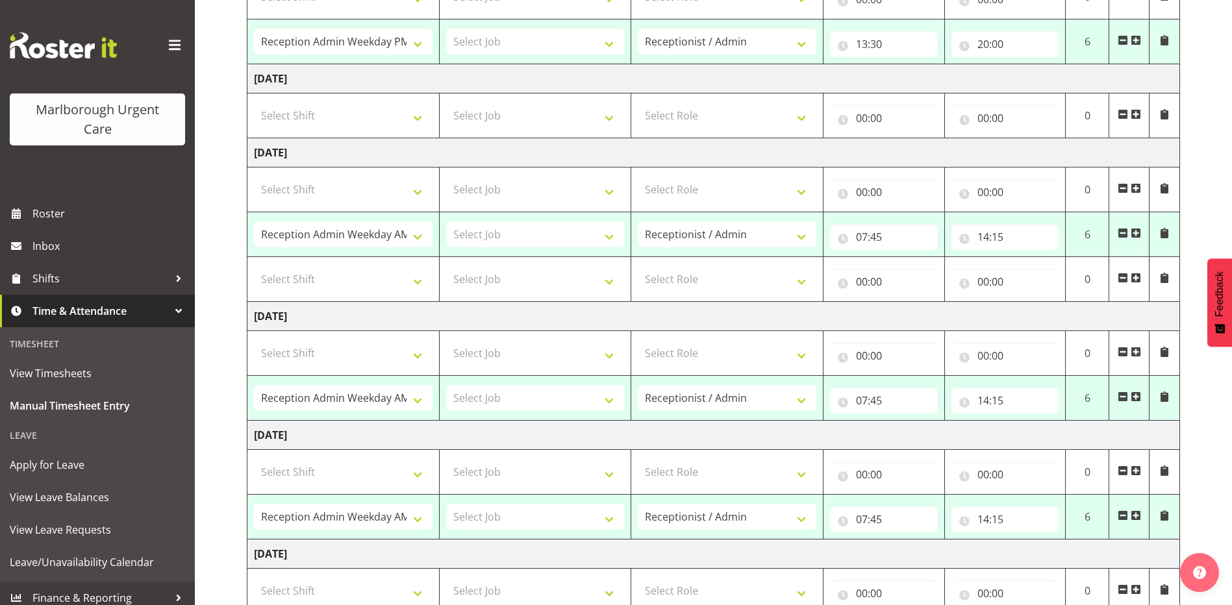 This screenshot has width=1232, height=605. Describe the element at coordinates (101, 279) in the screenshot. I see `span: Shifts` at that location.